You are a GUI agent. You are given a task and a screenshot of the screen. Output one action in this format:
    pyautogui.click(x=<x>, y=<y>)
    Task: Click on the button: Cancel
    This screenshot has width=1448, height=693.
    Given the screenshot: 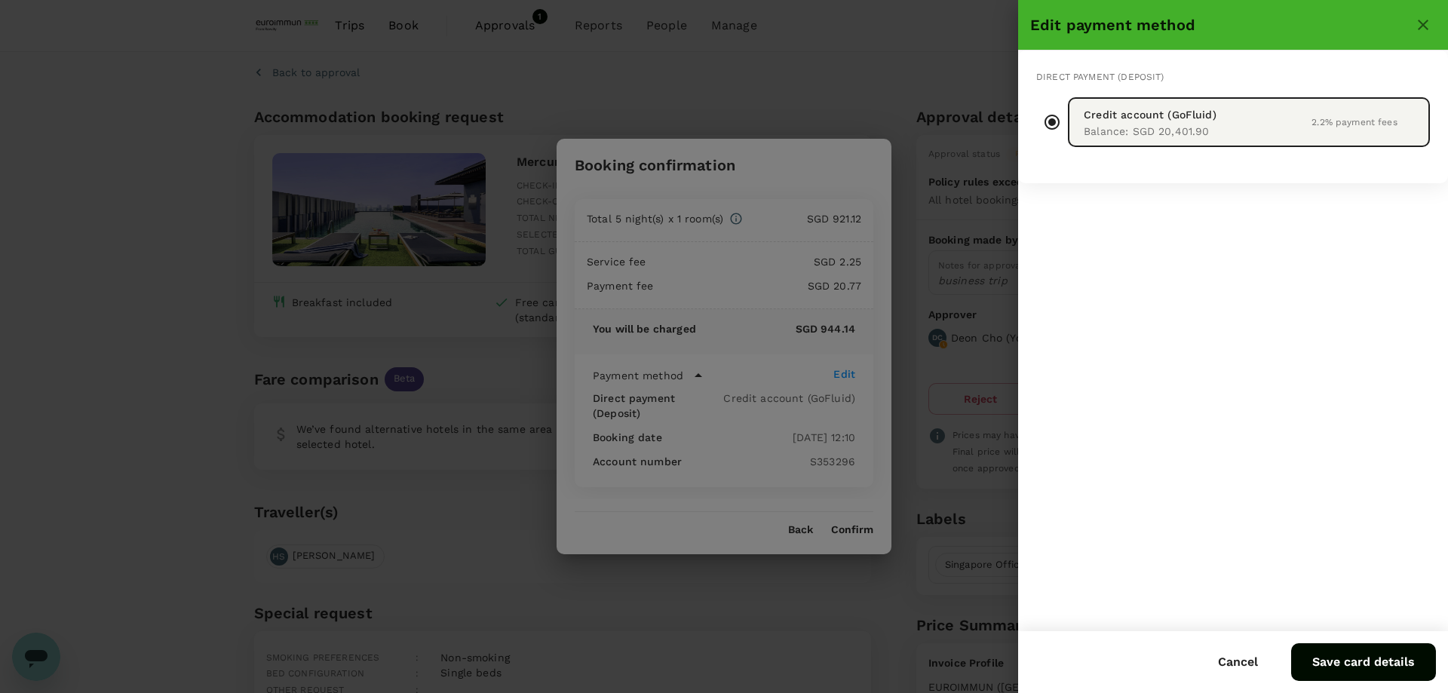 What is the action you would take?
    pyautogui.click(x=1238, y=662)
    